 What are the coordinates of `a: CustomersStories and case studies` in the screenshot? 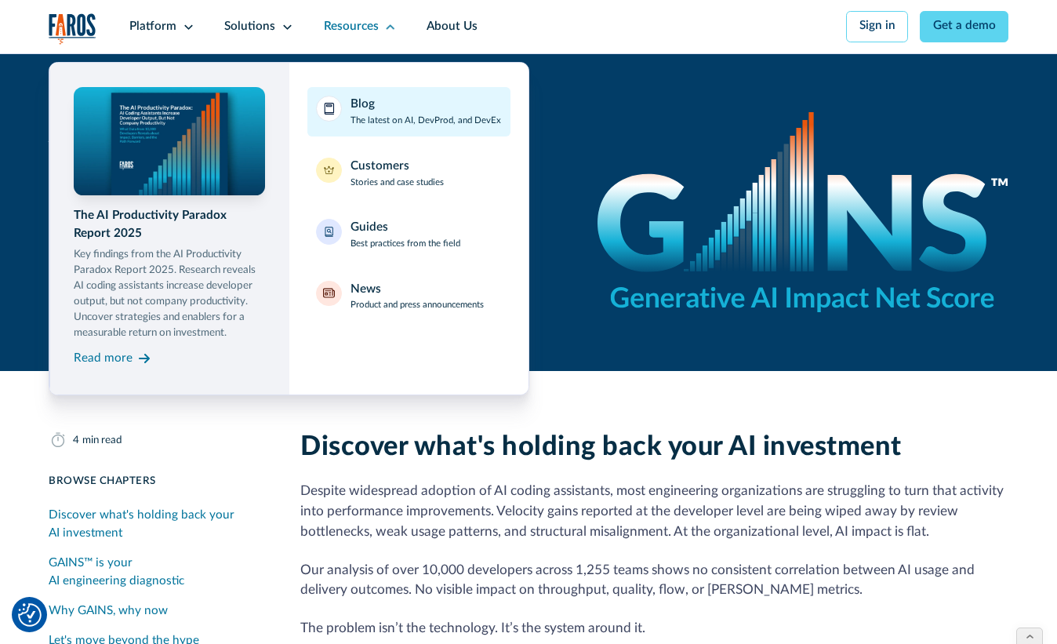 It's located at (409, 173).